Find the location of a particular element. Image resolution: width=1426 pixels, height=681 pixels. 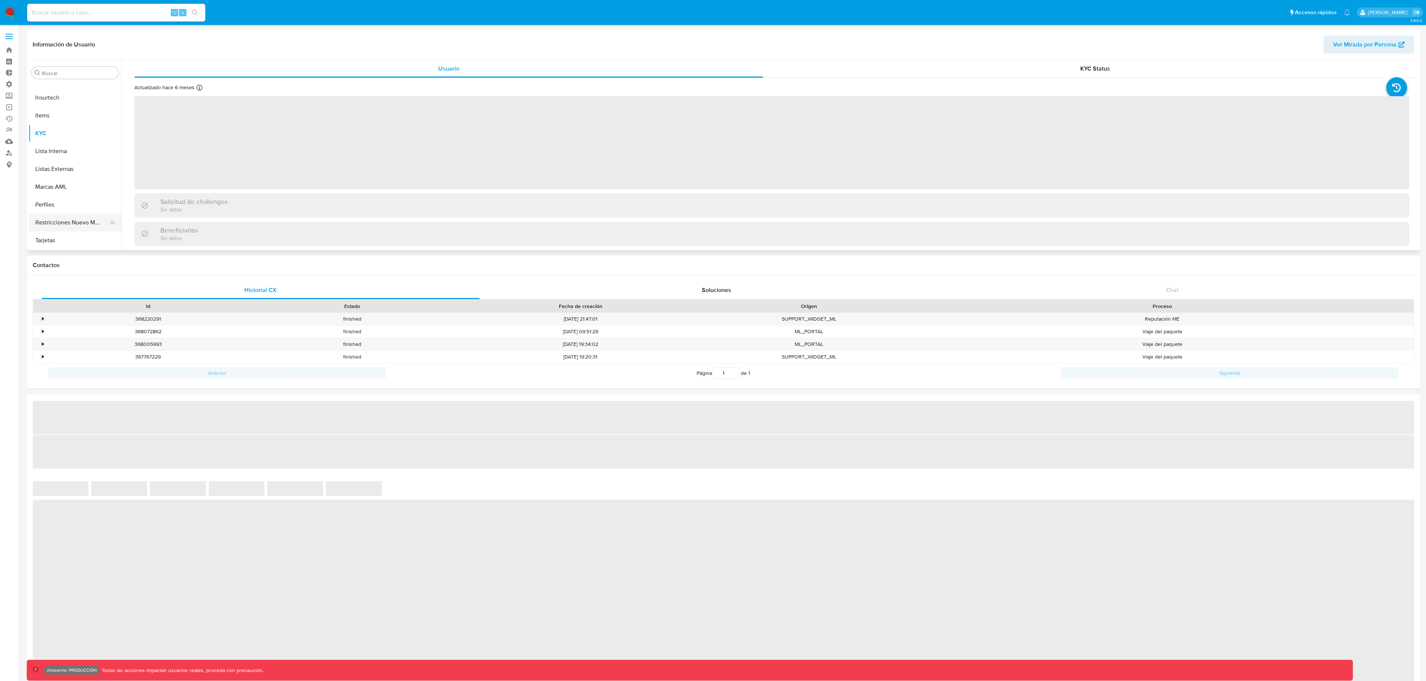

h3: Solicitud de challenges is located at coordinates (194, 202).